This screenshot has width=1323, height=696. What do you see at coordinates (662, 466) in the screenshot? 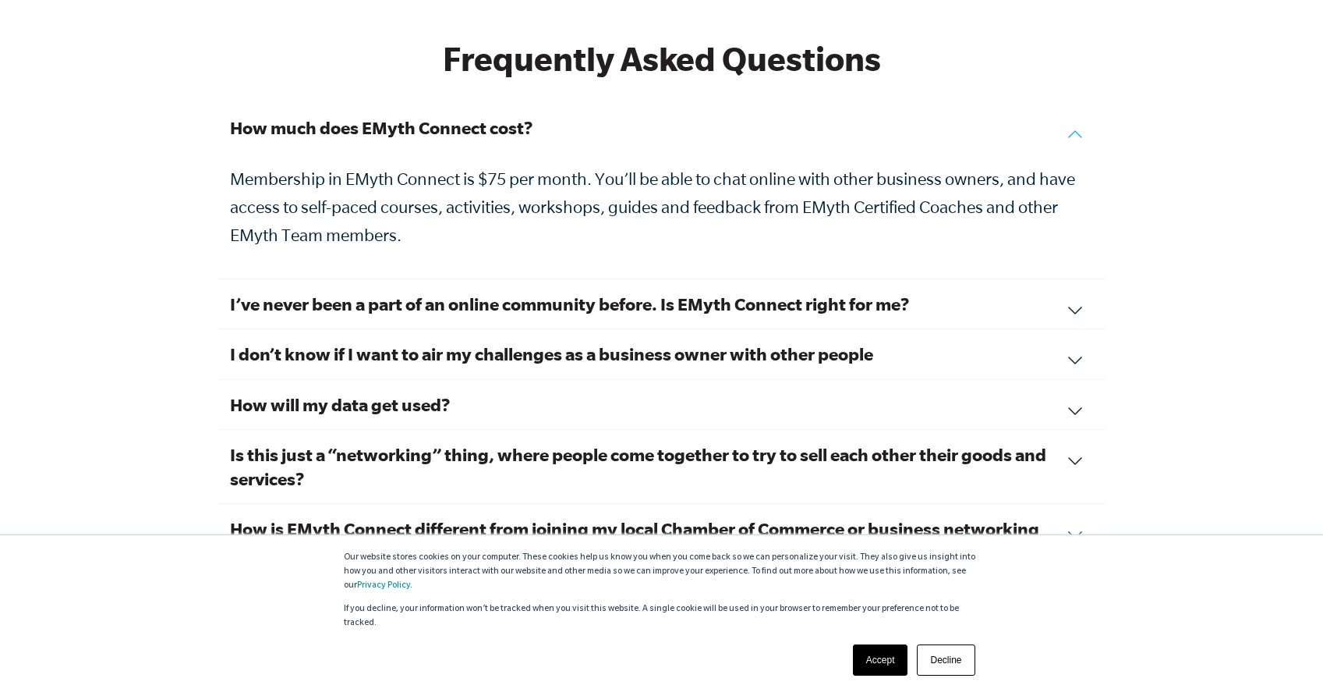
I see `h3: Is this just a “networking” thing, where people come together to try to sell each other their goo...` at bounding box center [662, 466].